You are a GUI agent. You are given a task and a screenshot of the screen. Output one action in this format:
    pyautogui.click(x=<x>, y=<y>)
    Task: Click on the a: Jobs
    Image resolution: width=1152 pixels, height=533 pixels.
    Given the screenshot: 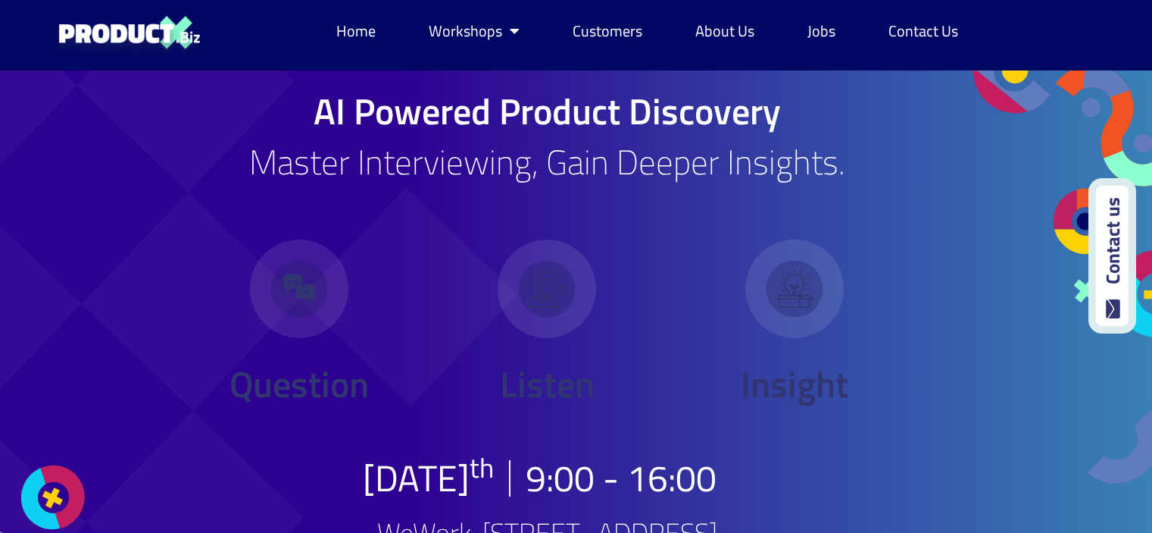 What is the action you would take?
    pyautogui.click(x=821, y=31)
    